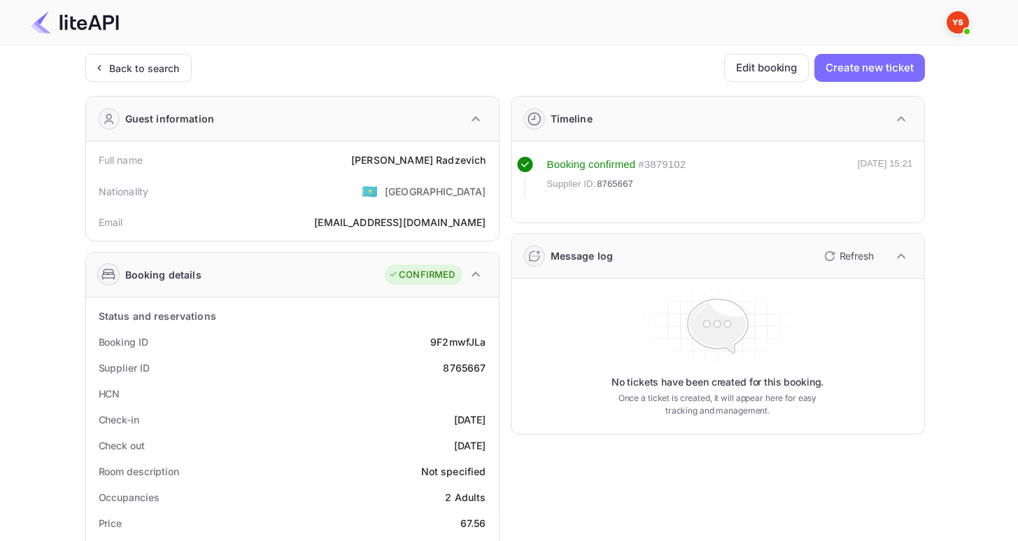 This screenshot has width=1018, height=541. I want to click on div: Check-in, so click(119, 419).